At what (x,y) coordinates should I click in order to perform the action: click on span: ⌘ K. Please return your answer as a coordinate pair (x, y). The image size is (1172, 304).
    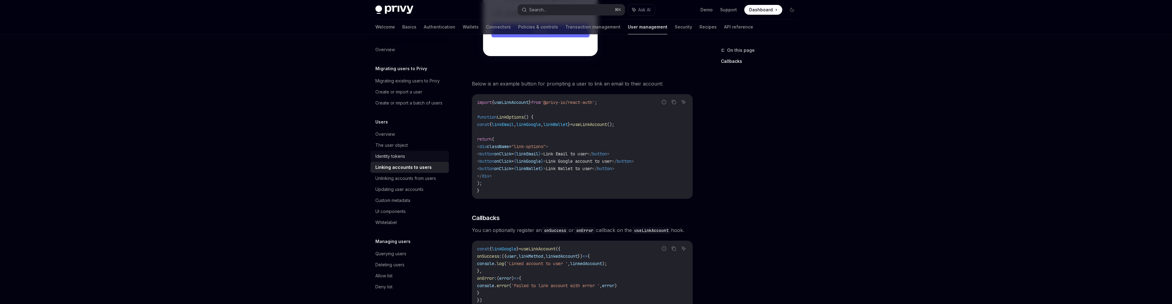
    Looking at the image, I should click on (618, 10).